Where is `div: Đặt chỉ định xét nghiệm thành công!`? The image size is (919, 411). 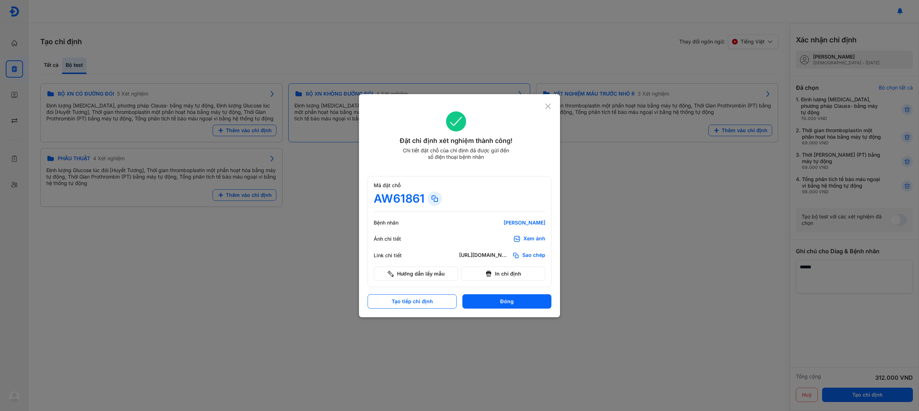 div: Đặt chỉ định xét nghiệm thành công! is located at coordinates (456, 141).